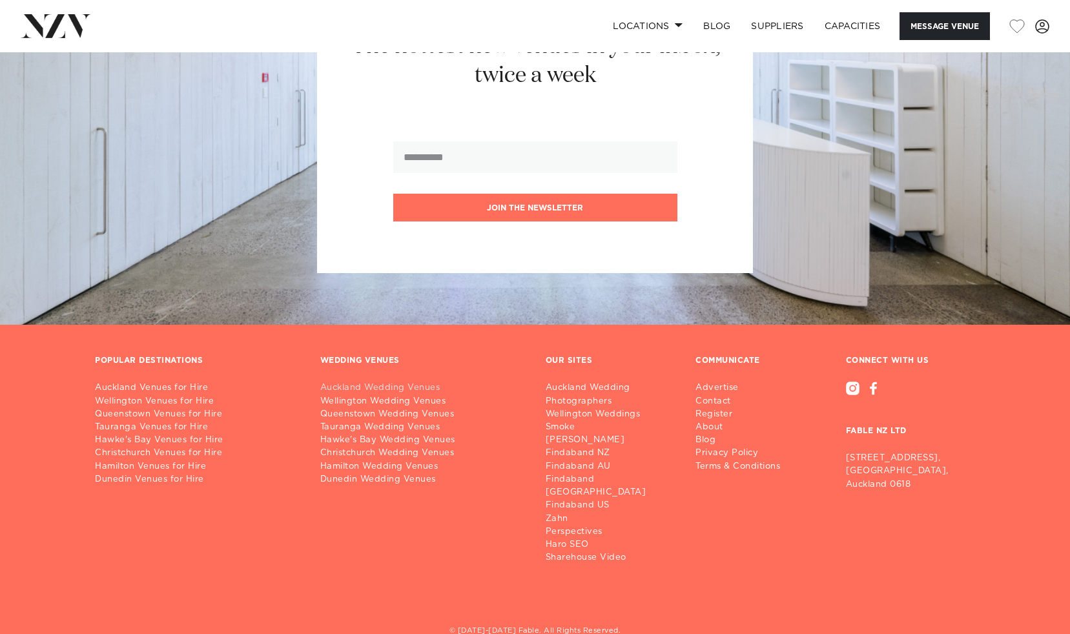  Describe the element at coordinates (197, 480) in the screenshot. I see `a: Dunedin Venues for Hire` at that location.